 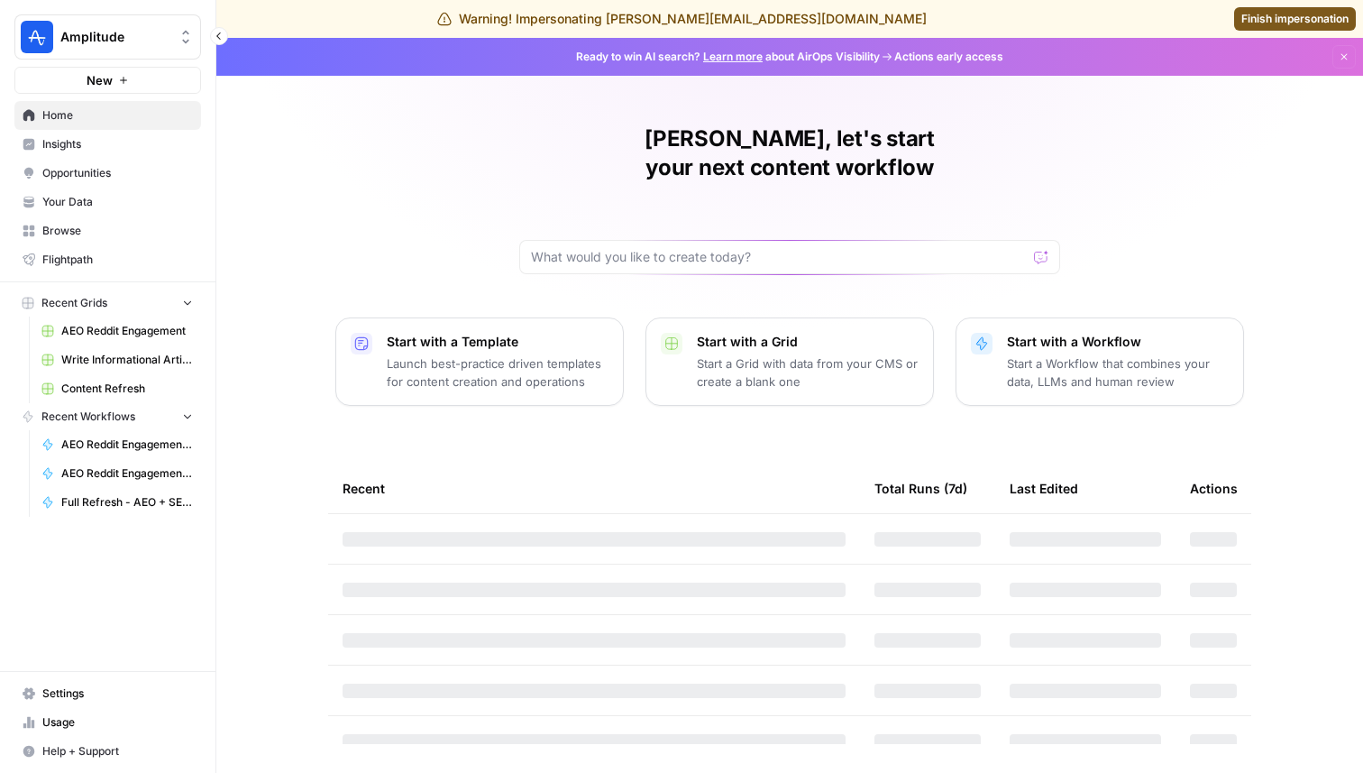 I want to click on button: Start with a WorkflowStart a Workflow that combines your data, LLMs and human review, so click(x=1100, y=362).